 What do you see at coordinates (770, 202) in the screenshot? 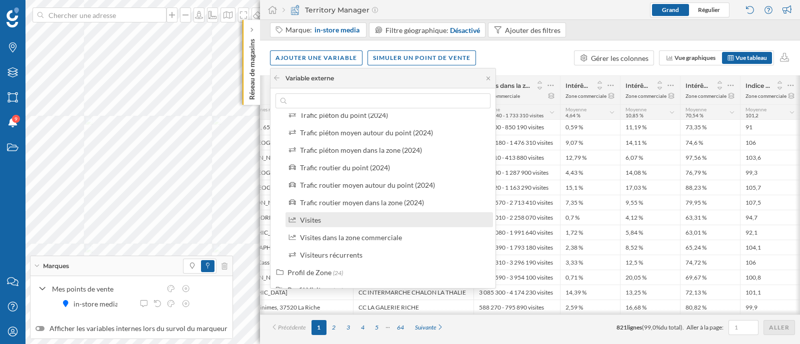
I see `div: 107,5` at bounding box center [770, 202].